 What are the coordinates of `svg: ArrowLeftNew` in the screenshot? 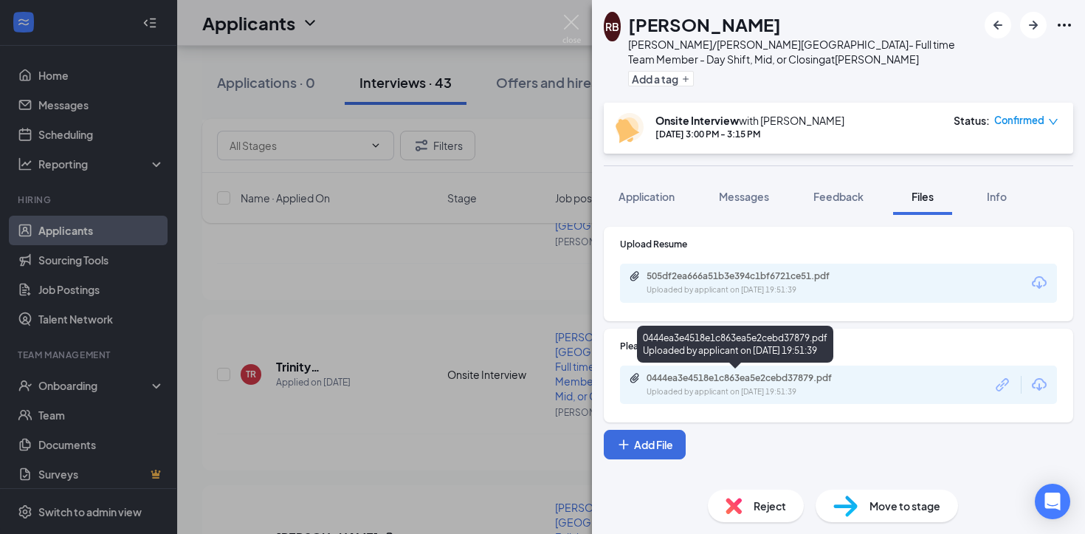 It's located at (998, 25).